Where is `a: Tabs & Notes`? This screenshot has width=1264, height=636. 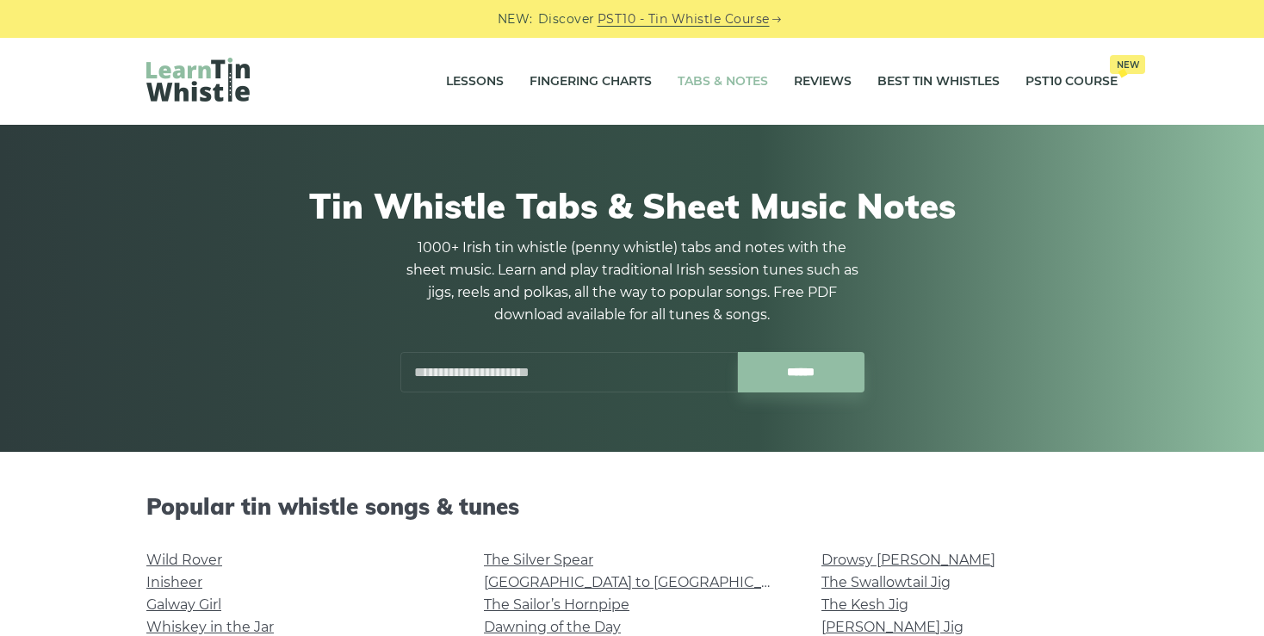
a: Tabs & Notes is located at coordinates (722, 82).